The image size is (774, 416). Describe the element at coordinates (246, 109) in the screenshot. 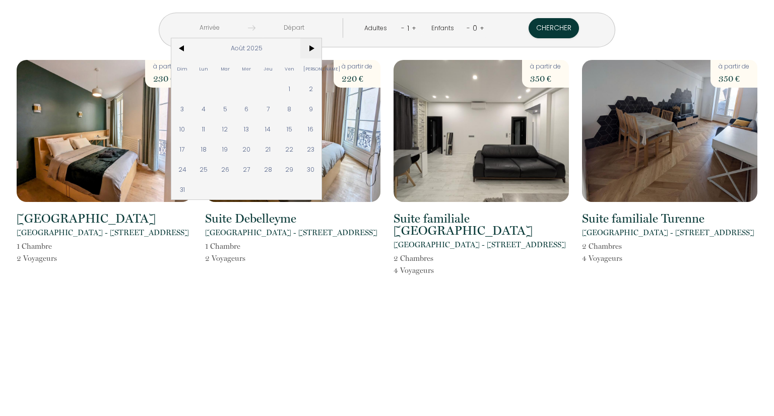

I see `span: 6` at that location.